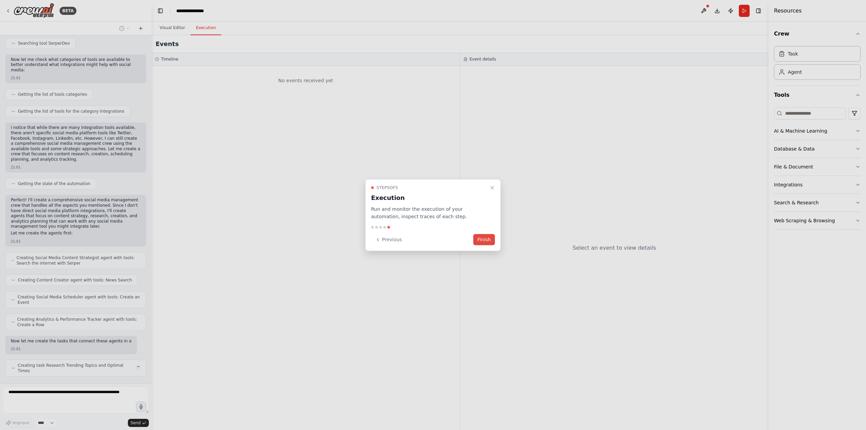 This screenshot has height=430, width=866. What do you see at coordinates (492, 187) in the screenshot?
I see `button: Close walkthrough` at bounding box center [492, 187].